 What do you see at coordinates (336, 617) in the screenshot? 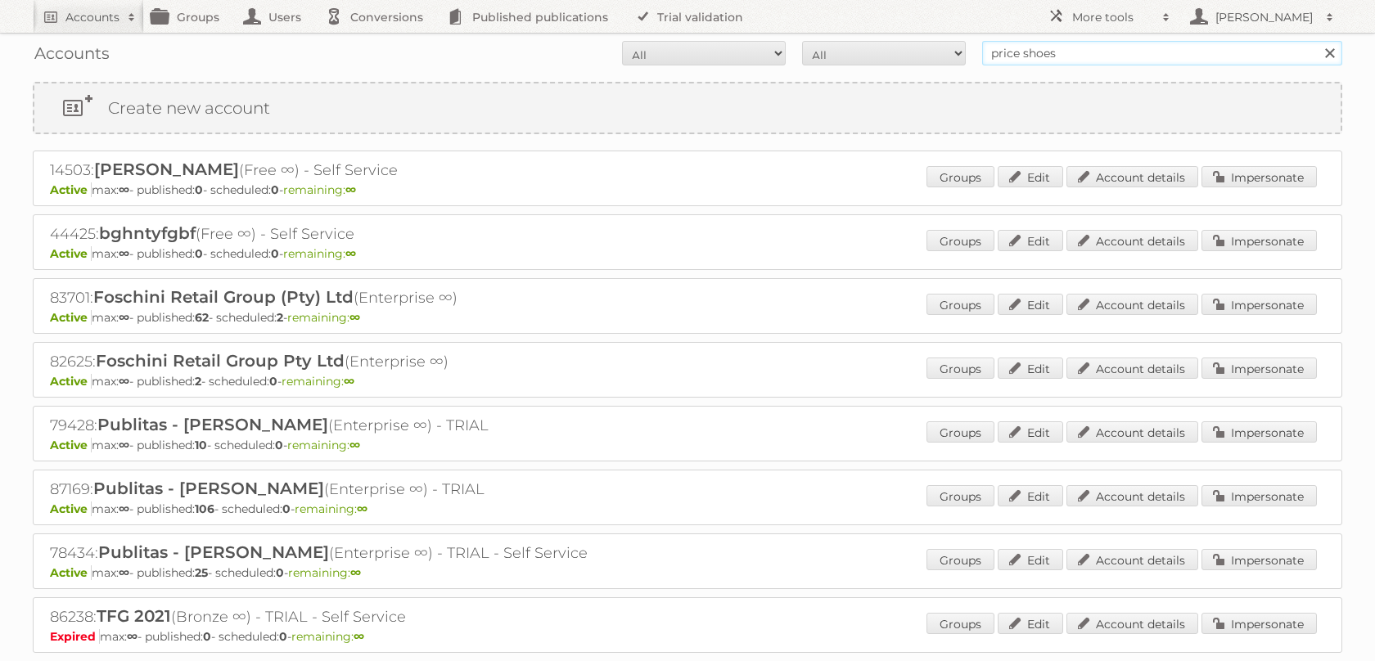
I see `h2: 86238: (Bronze ∞) - TRIAL - Self Service` at bounding box center [336, 617].